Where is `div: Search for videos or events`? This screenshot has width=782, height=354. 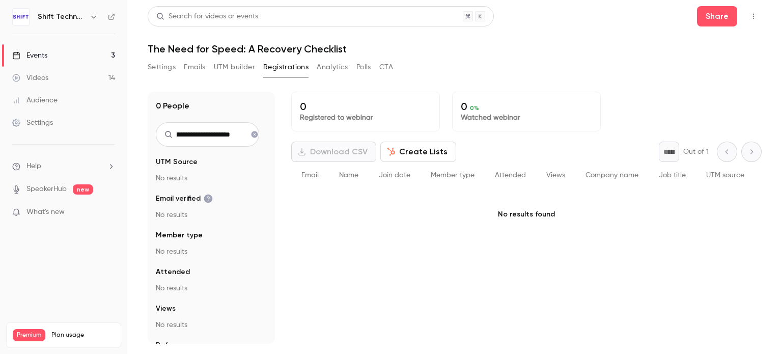 div: Search for videos or events is located at coordinates (207, 16).